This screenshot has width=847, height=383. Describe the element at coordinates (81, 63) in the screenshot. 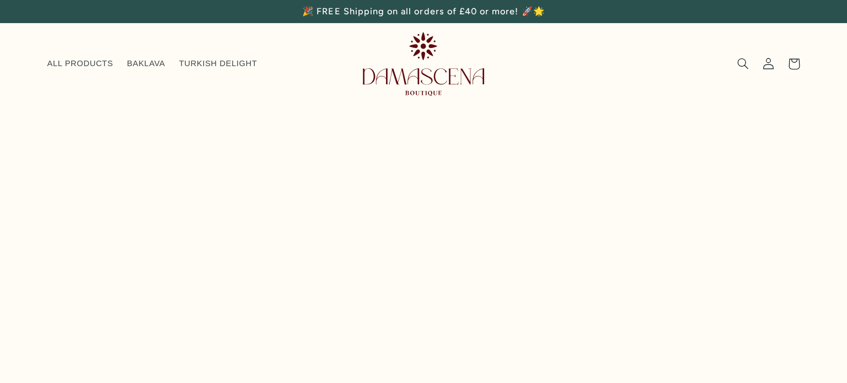

I see `span: ALL PRODUCTS` at that location.